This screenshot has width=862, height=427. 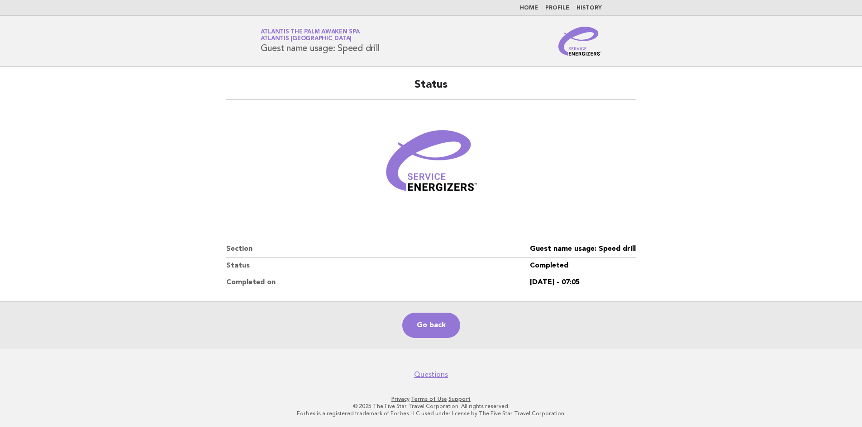 I want to click on h1: Guest name usage: Speed drill, so click(x=320, y=41).